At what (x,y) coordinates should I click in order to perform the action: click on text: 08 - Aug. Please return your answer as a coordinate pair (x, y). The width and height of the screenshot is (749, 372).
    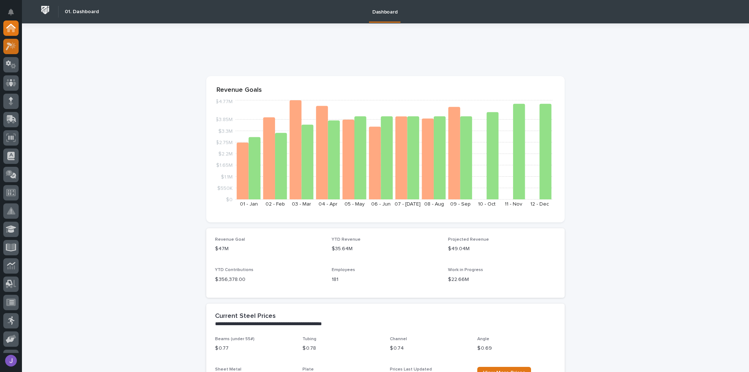
    Looking at the image, I should click on (434, 204).